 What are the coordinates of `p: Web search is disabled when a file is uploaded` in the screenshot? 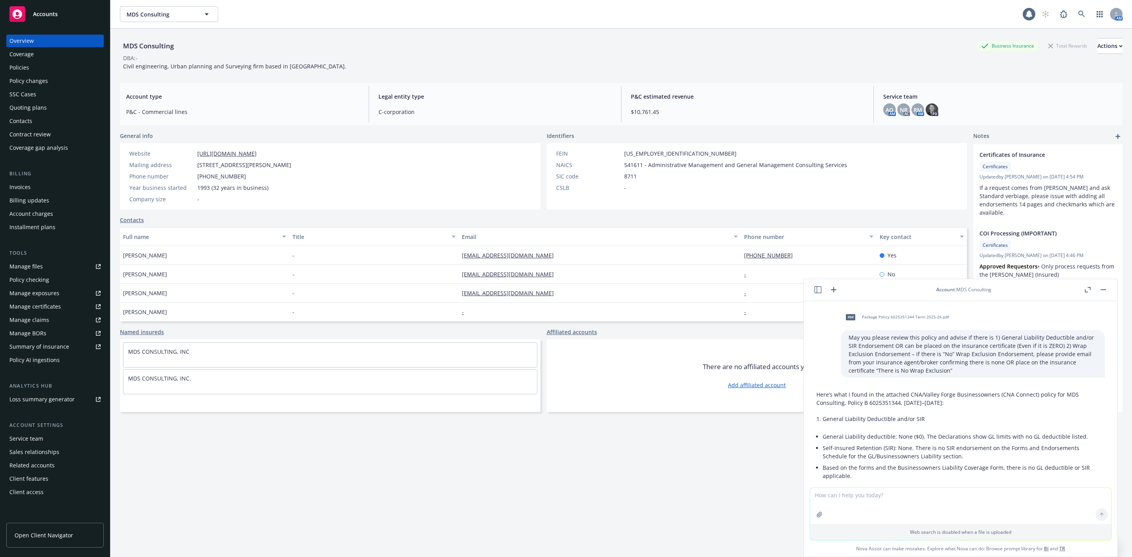 It's located at (961, 532).